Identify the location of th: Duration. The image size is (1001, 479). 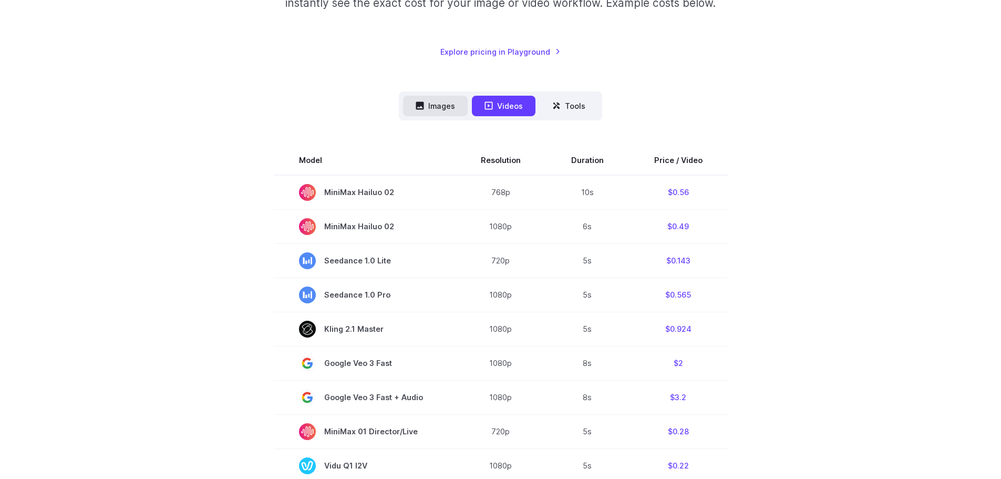
(587, 160).